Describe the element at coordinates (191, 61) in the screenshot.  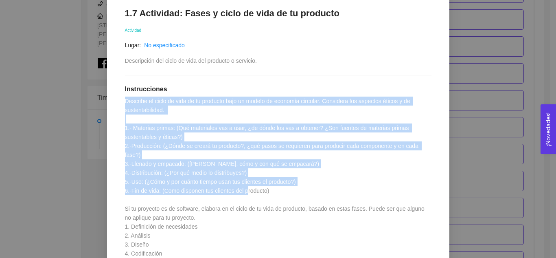
I see `span: Descripción del ciclo de vida del producto o servicio.` at that location.